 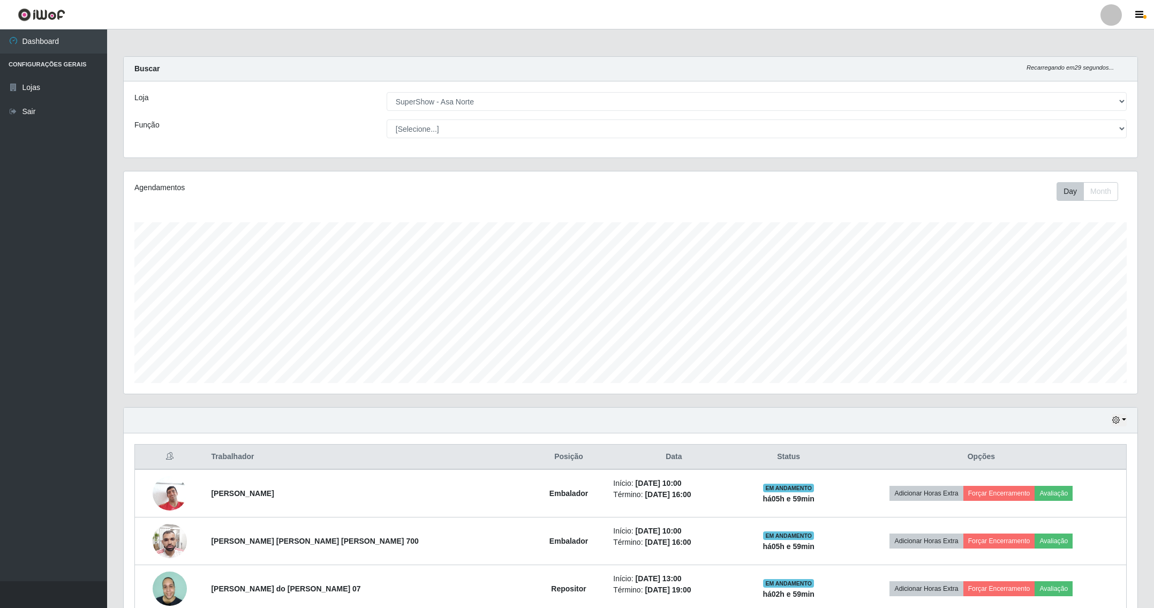 I want to click on label: Função, so click(x=147, y=125).